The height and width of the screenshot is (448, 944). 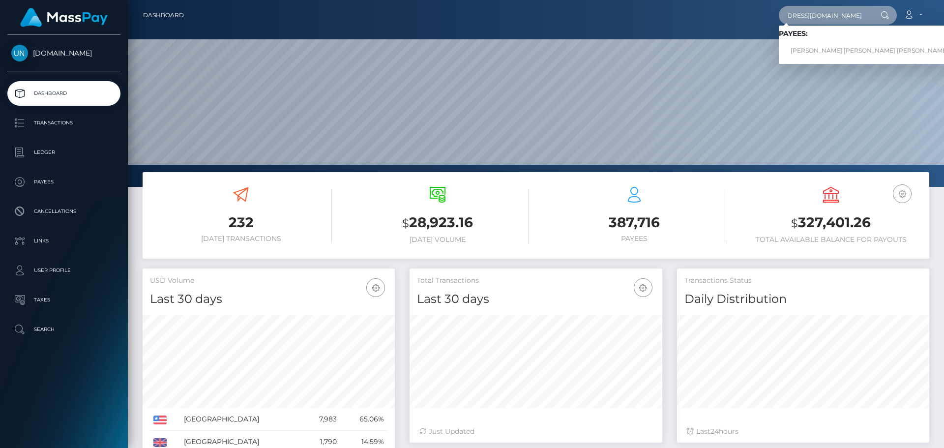 I want to click on h3: 28,923.16, so click(x=438, y=223).